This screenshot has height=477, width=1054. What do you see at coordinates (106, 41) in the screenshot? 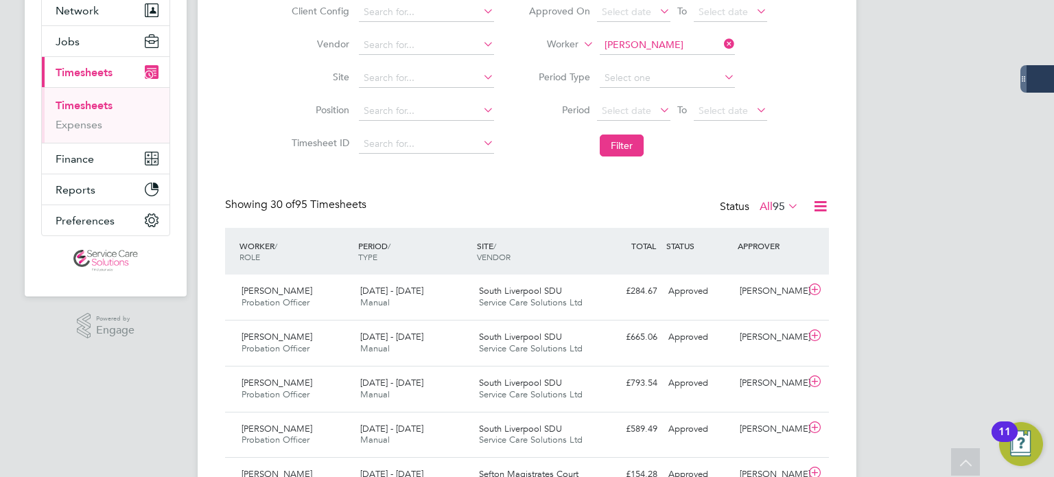
I see `button: Jobs` at bounding box center [106, 41].